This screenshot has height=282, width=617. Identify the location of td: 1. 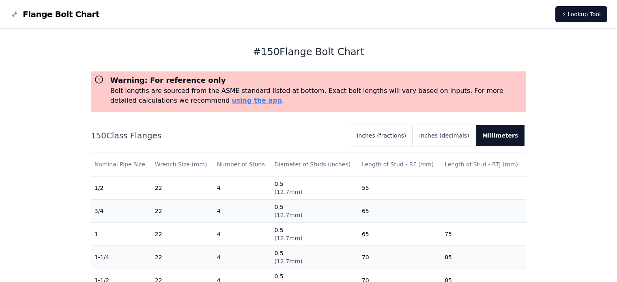
(121, 234).